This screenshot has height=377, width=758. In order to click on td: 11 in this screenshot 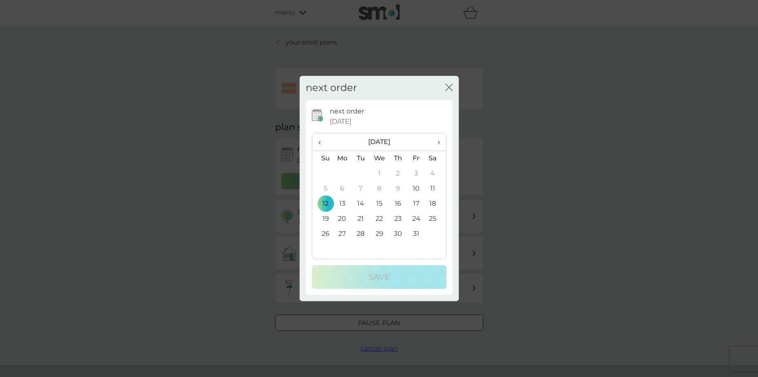, I will do `click(436, 189)`.